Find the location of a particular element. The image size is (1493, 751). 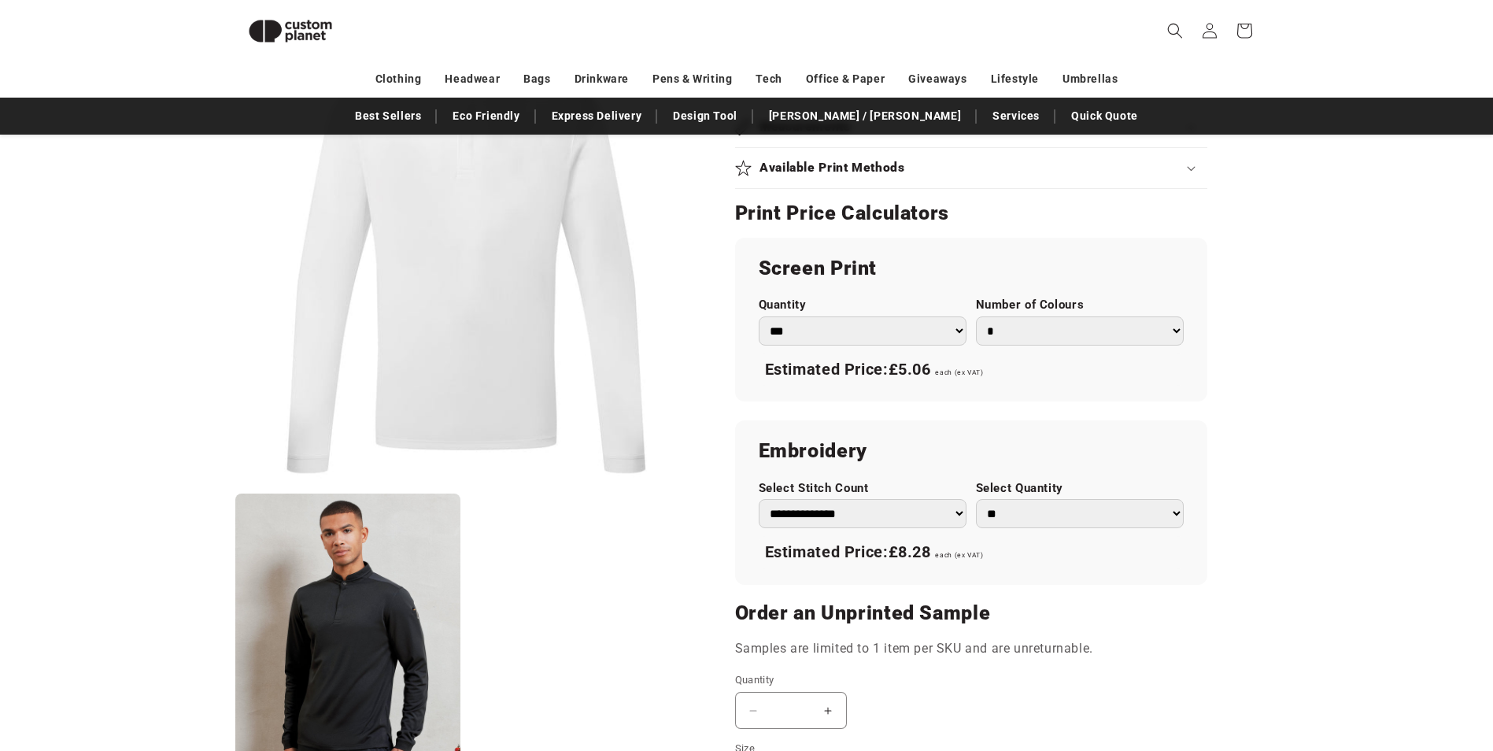

a: Design Tool is located at coordinates (705, 116).